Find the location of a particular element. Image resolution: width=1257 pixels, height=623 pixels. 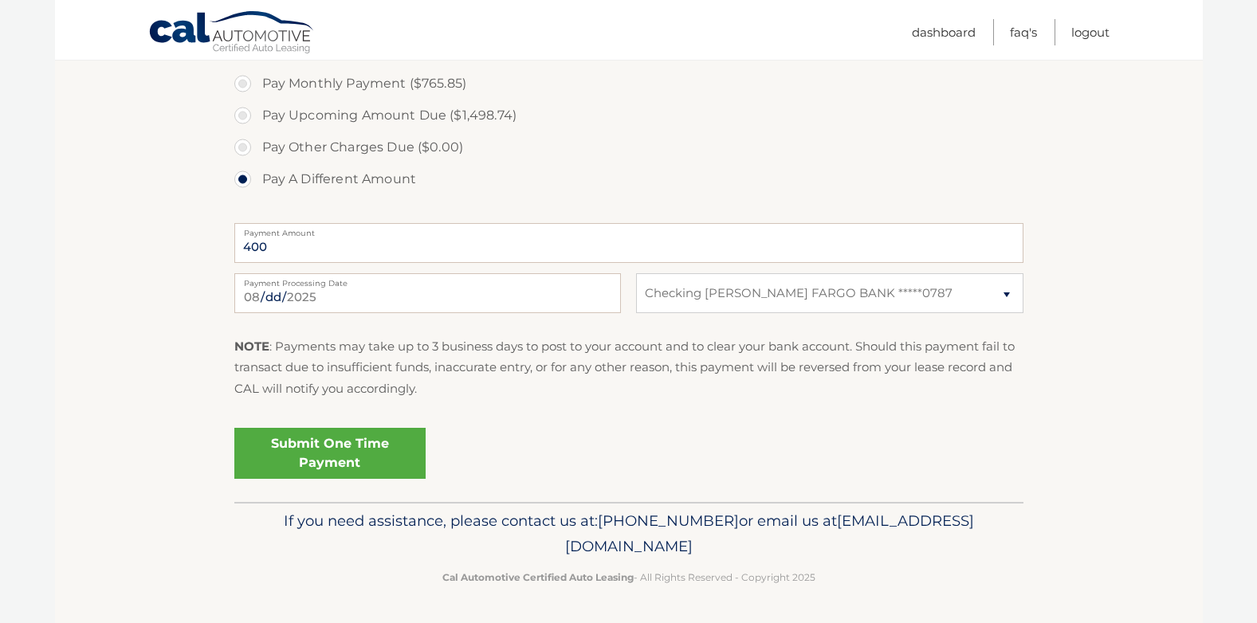

p: - All Rights Reserved - Copyright 2025 is located at coordinates (629, 577).